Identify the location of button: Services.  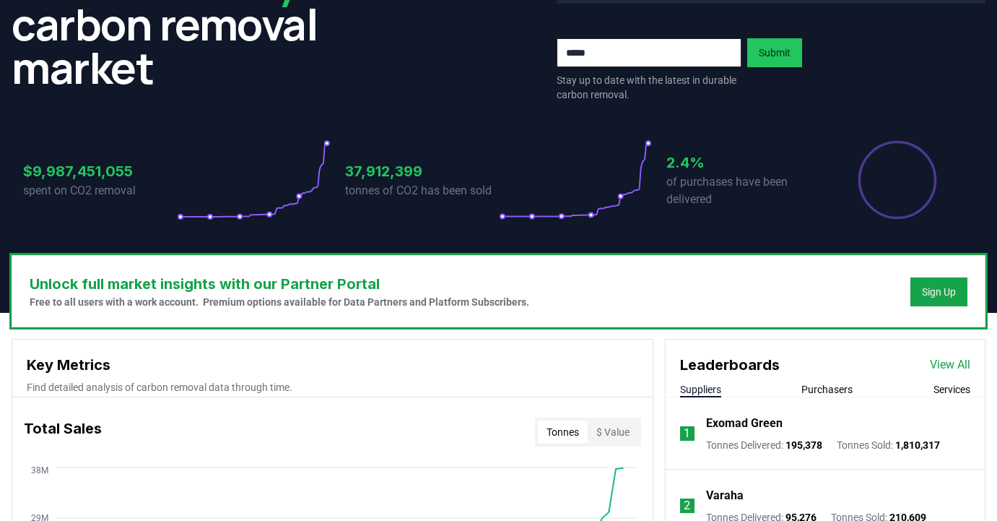
(952, 389).